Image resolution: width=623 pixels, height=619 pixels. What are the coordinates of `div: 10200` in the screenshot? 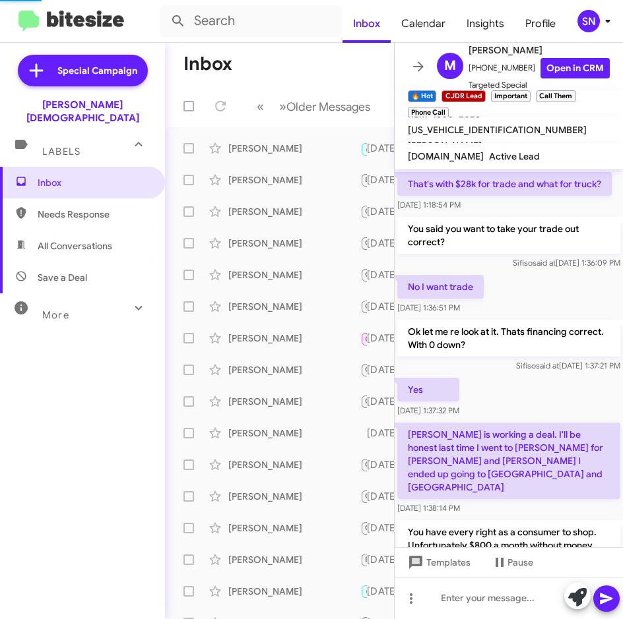 It's located at (363, 179).